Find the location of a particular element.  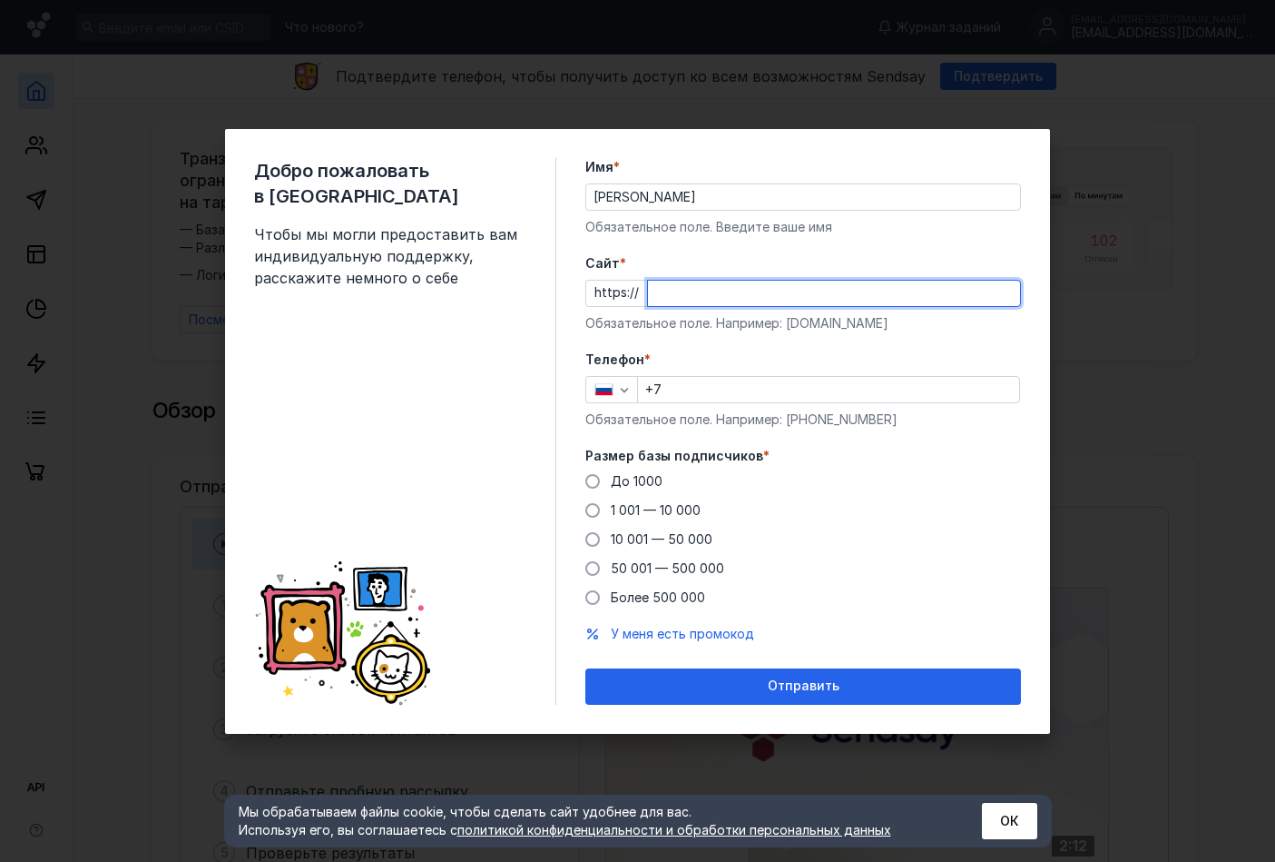

span: 50 001 — 500 000 is located at coordinates (667, 567).